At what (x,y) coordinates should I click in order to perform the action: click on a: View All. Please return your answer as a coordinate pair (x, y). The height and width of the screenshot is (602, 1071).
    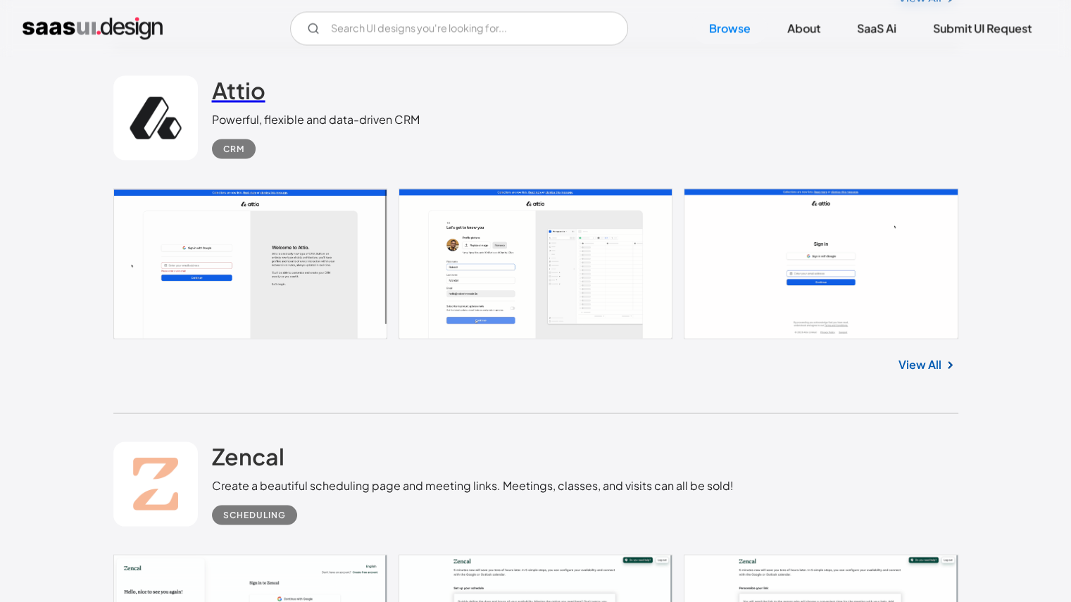
    Looking at the image, I should click on (919, 364).